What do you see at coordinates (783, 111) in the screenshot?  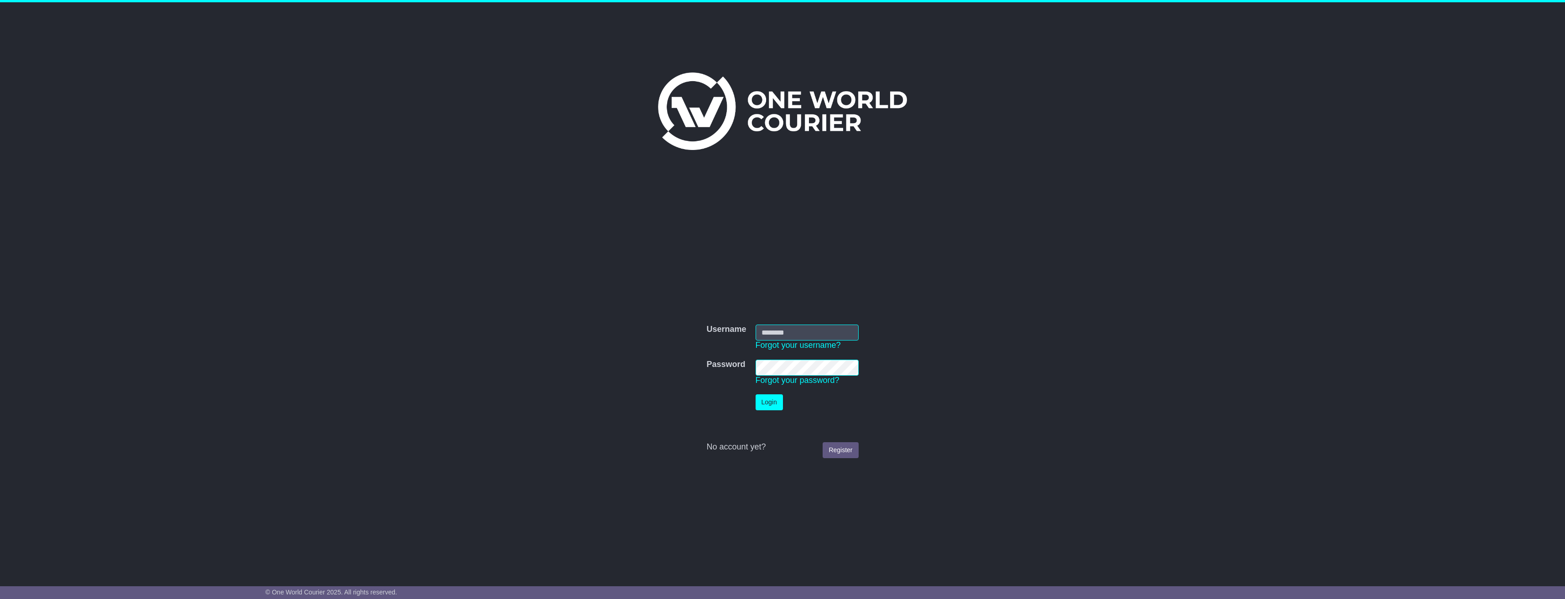 I see `img: One World` at bounding box center [783, 111].